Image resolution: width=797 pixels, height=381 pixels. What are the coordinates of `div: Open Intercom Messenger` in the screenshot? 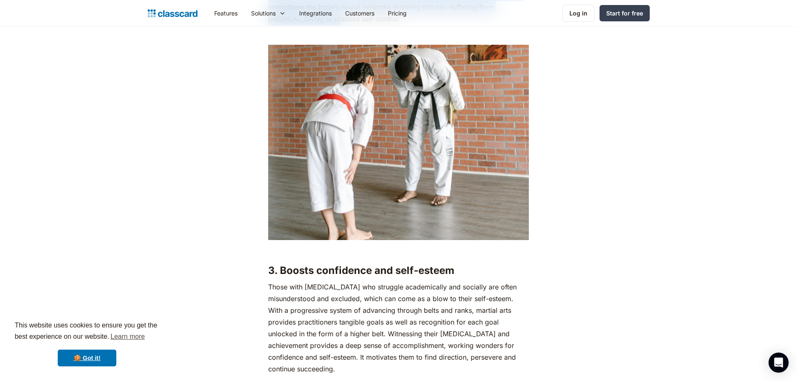 It's located at (779, 363).